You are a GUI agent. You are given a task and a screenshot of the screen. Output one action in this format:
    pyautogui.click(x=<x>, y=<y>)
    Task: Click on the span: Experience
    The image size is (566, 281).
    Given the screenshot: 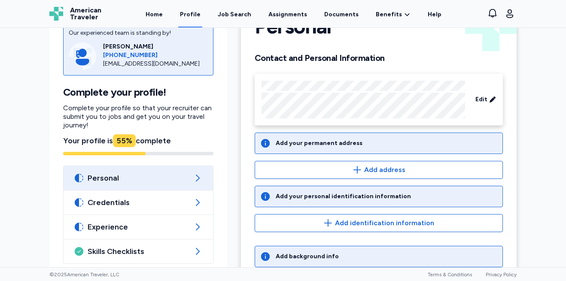 What is the action you would take?
    pyautogui.click(x=138, y=227)
    